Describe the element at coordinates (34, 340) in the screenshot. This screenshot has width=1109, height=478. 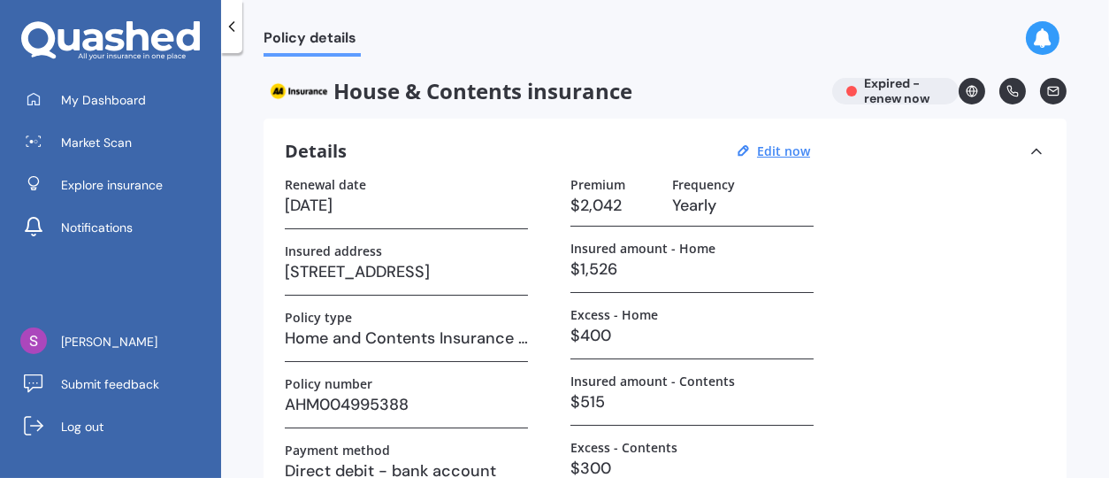
I see `img: AGNmyxbxBChfNh11kJNvduAt9-JDDl2SL6MugBHyDMqE=s96-c` at that location.